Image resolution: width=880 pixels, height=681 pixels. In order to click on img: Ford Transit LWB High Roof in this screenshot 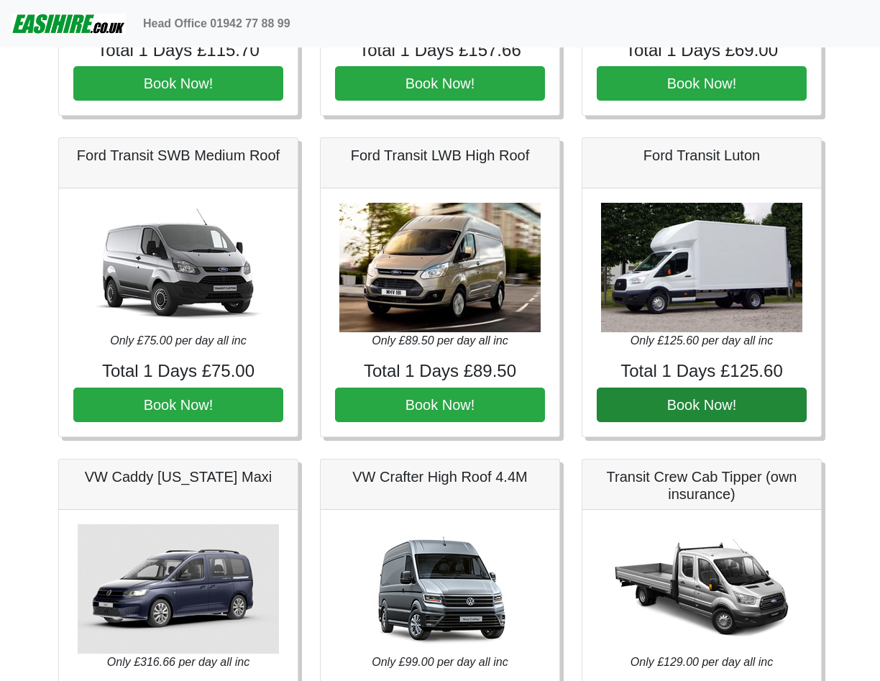, I will do `click(440, 268)`.